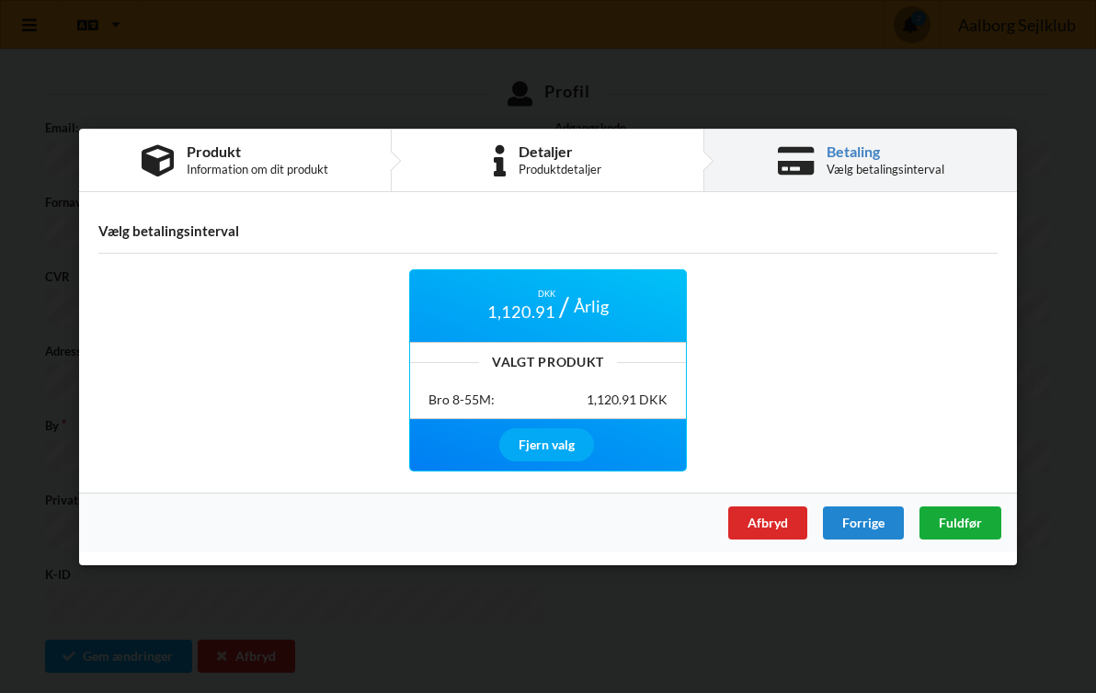 The width and height of the screenshot is (1096, 693). What do you see at coordinates (548, 362) in the screenshot?
I see `div: Valgt Produkt` at bounding box center [548, 362].